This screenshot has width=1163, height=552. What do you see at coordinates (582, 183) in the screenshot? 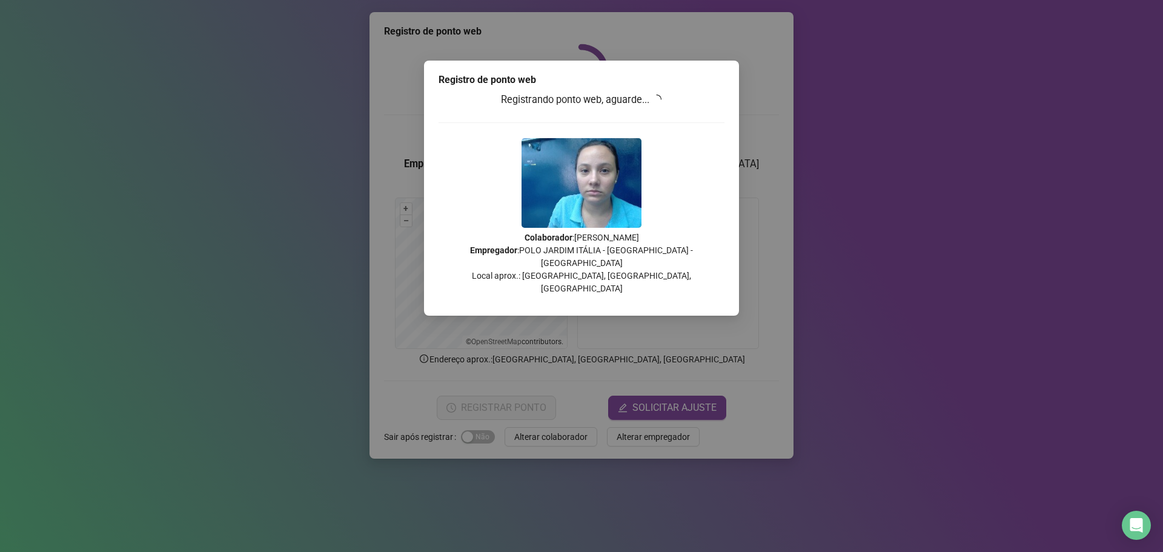
I see `img: 9k=` at bounding box center [582, 183].